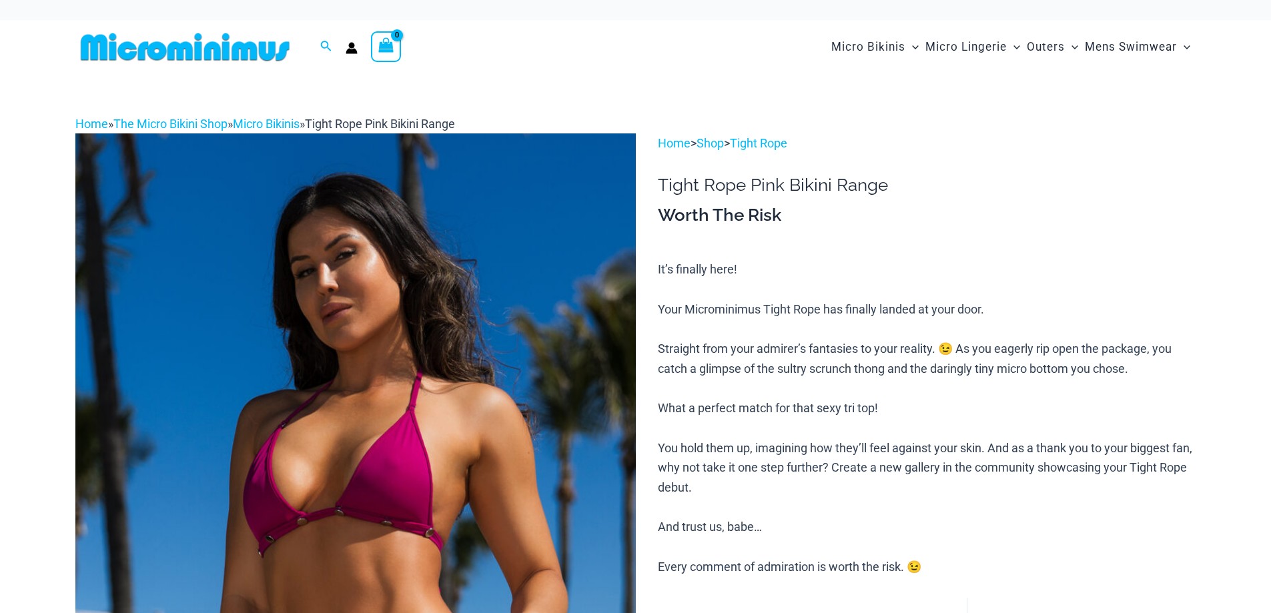 This screenshot has width=1271, height=613. Describe the element at coordinates (380, 123) in the screenshot. I see `span: Tight Rope Pink Bikini Range` at that location.